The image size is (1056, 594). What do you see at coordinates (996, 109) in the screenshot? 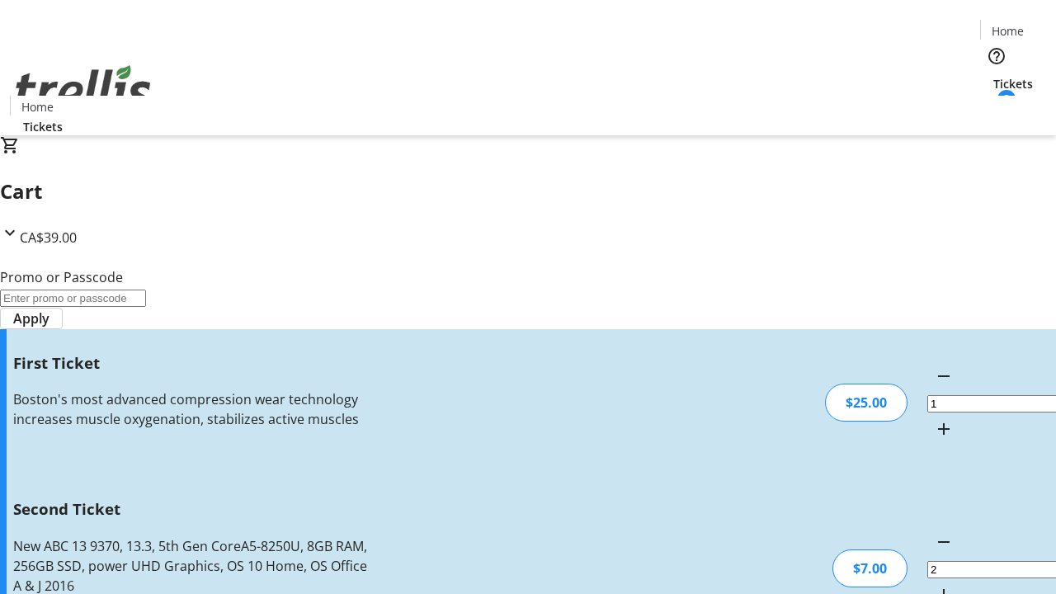
I see `button: Cart` at bounding box center [996, 109].